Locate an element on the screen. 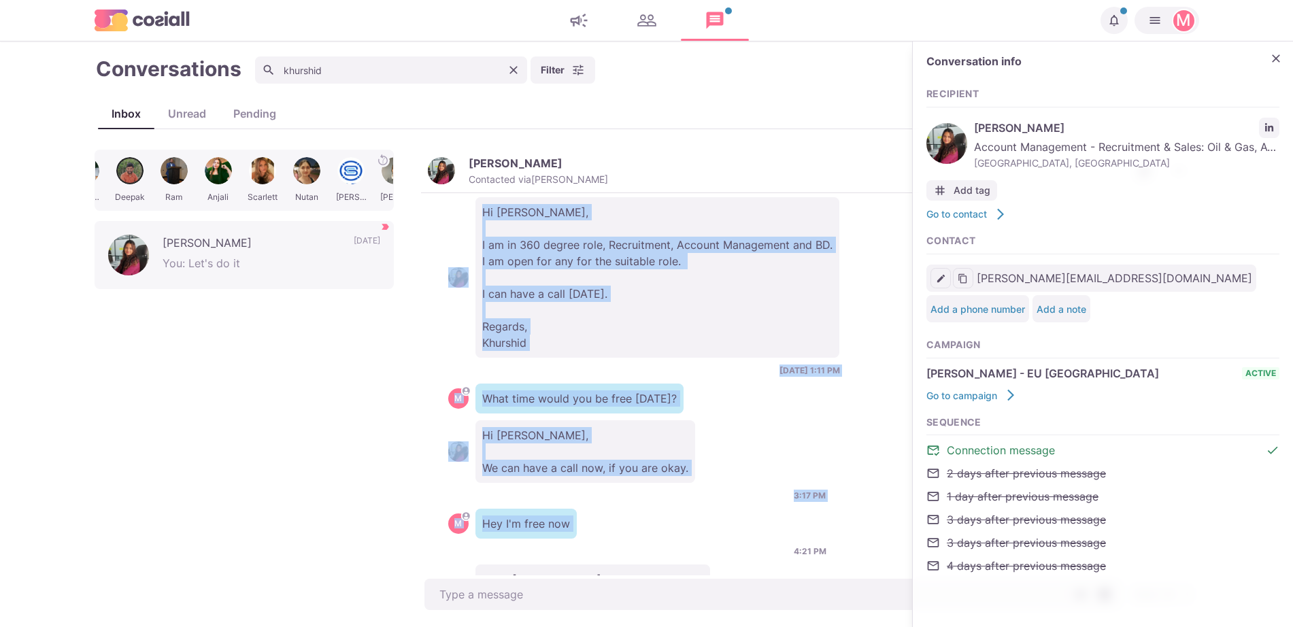 The height and width of the screenshot is (627, 1293). p: Hey I'm free now is located at coordinates (526, 524).